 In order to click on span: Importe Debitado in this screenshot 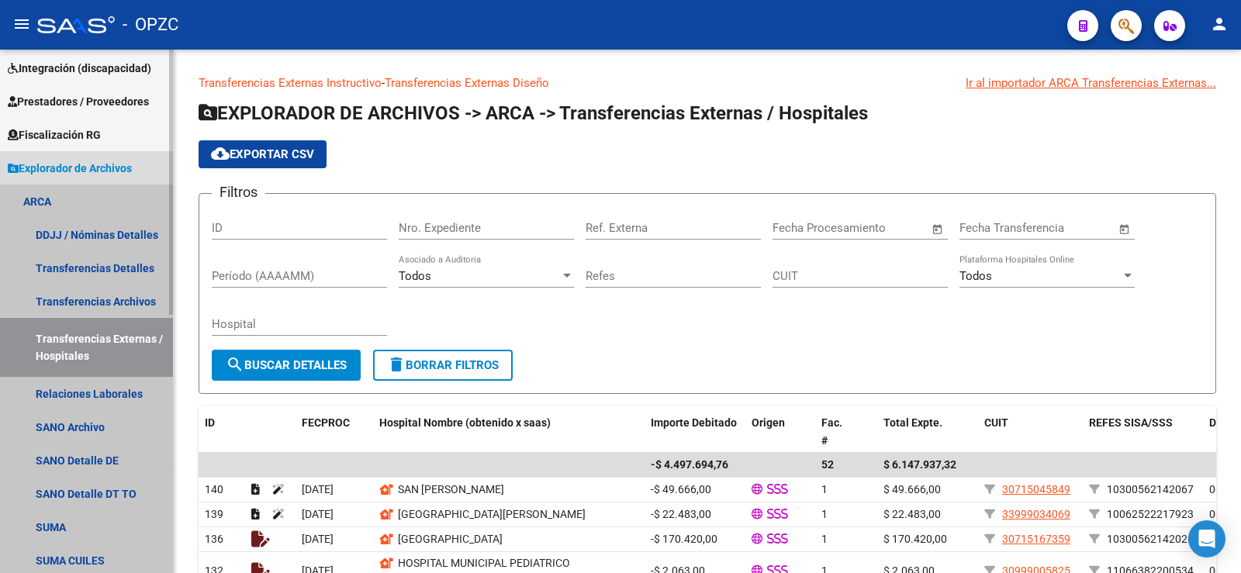, I will do `click(693, 423)`.